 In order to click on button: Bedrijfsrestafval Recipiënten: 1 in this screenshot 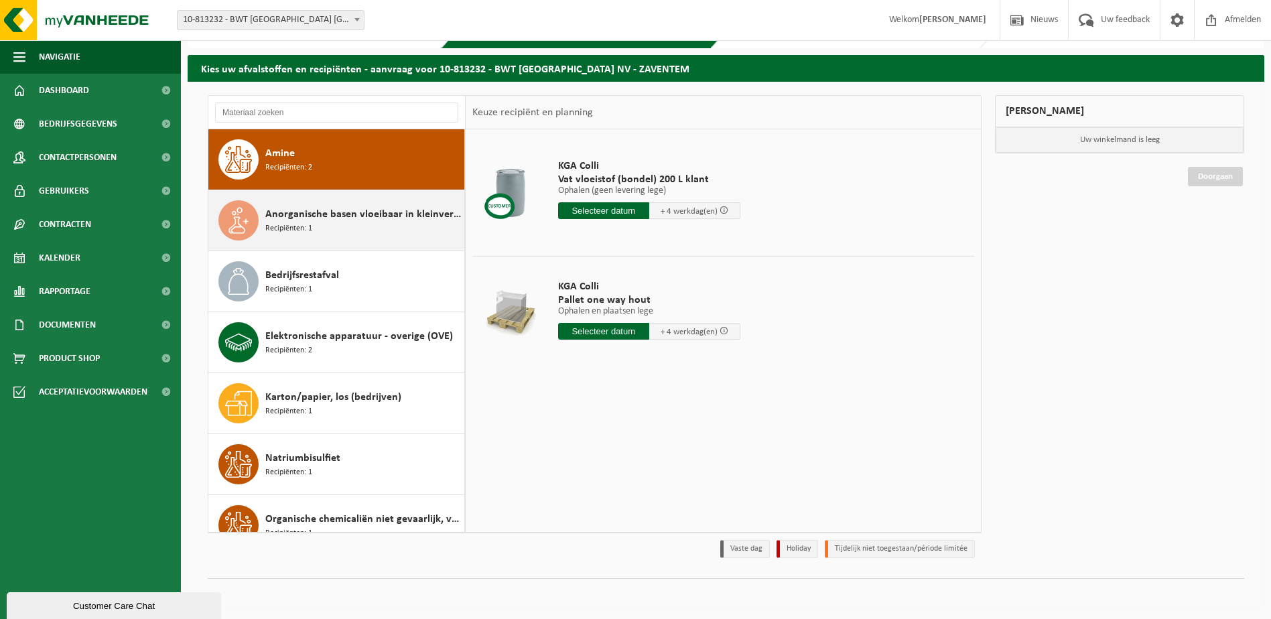, I will do `click(336, 281)`.